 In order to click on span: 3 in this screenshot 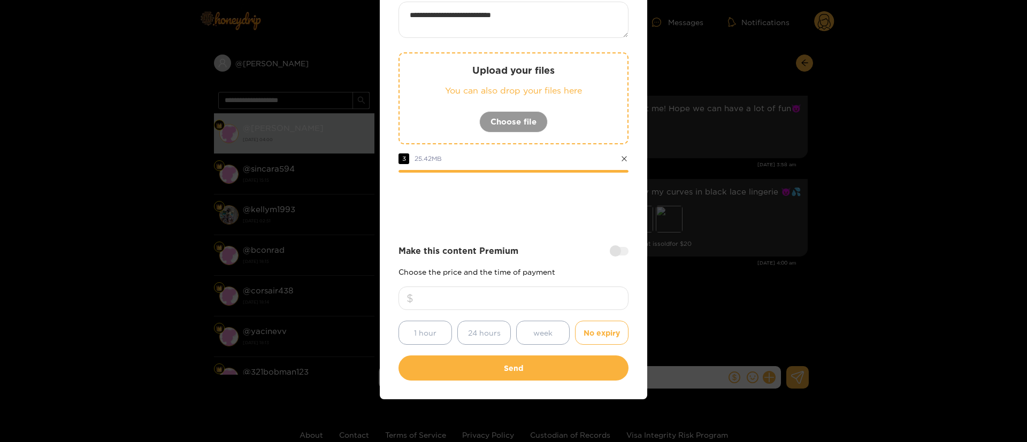, I will do `click(404, 159)`.